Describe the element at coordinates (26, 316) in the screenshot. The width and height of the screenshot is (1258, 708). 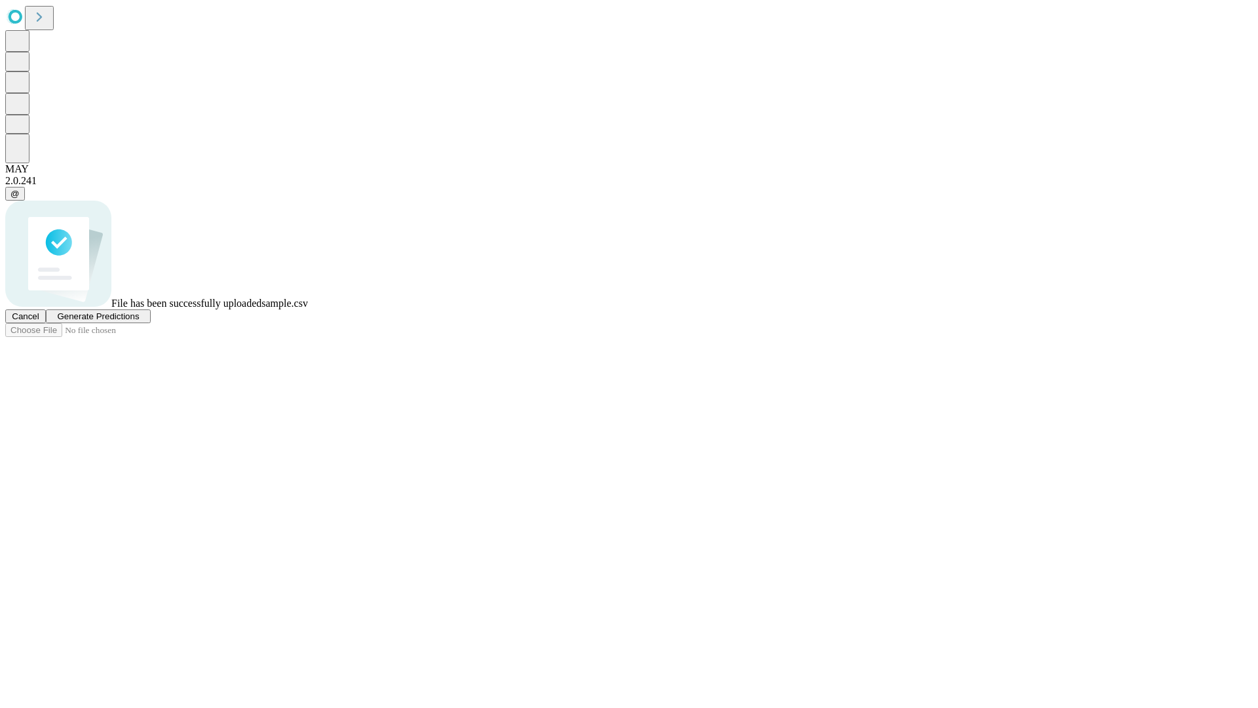
I see `span: Cancel` at that location.